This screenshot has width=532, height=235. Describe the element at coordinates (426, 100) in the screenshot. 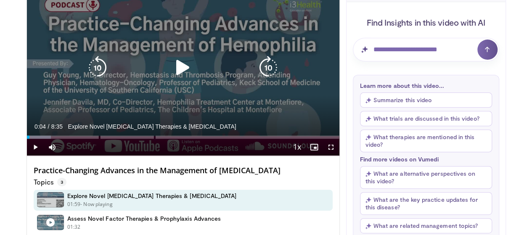

I see `button: Summarize this video` at that location.